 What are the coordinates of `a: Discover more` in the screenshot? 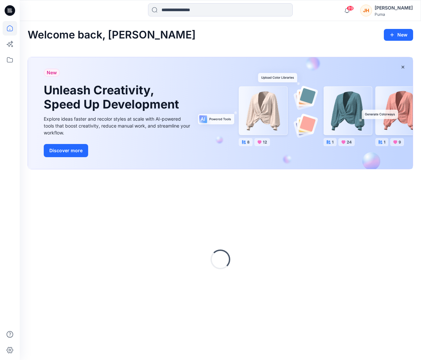 It's located at (118, 151).